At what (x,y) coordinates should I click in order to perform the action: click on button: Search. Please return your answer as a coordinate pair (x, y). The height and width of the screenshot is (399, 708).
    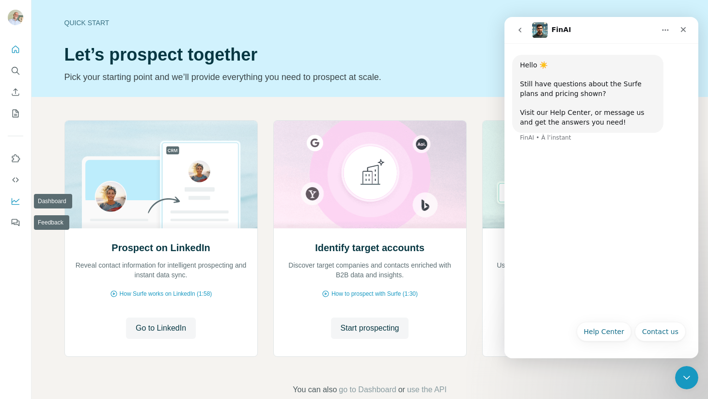
    Looking at the image, I should click on (16, 71).